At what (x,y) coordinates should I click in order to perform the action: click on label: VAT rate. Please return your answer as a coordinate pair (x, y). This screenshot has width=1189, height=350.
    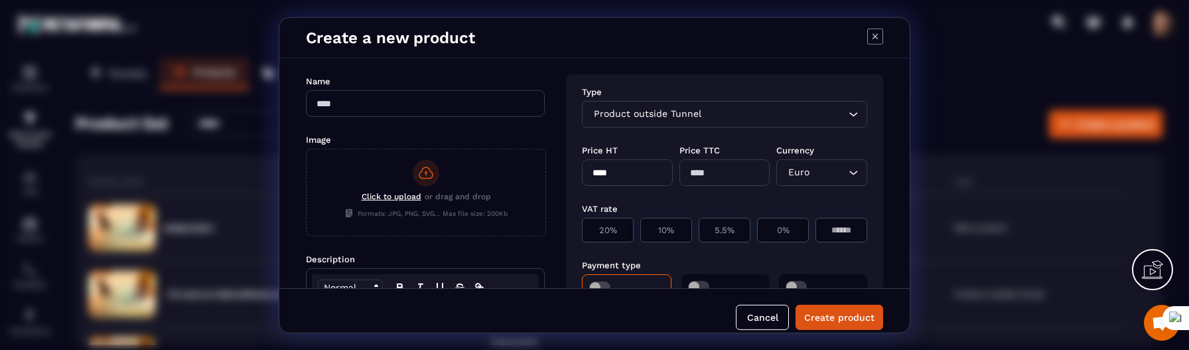
    Looking at the image, I should click on (600, 208).